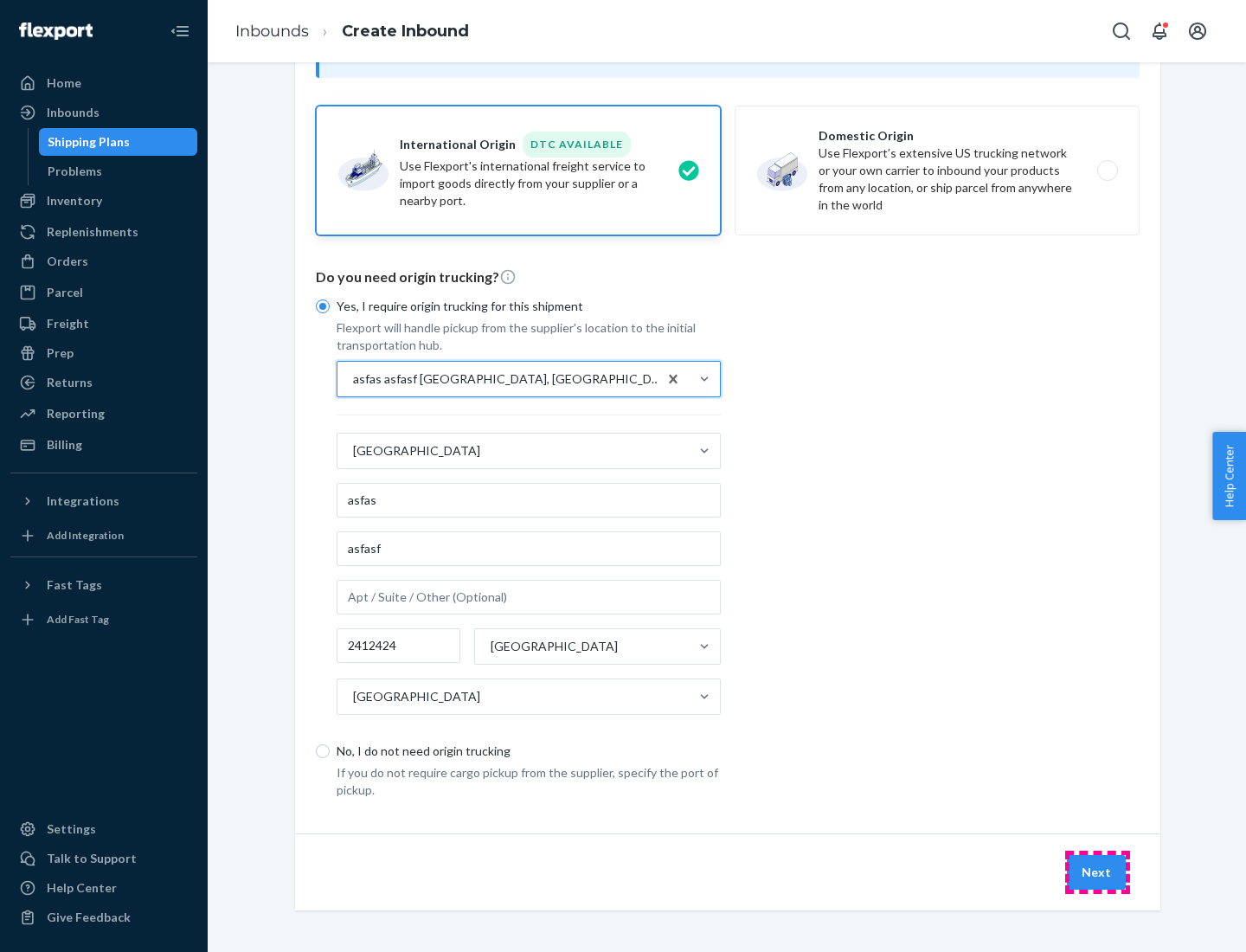 The width and height of the screenshot is (1246, 952). Describe the element at coordinates (398, 645) in the screenshot. I see `input: Postal Code` at that location.